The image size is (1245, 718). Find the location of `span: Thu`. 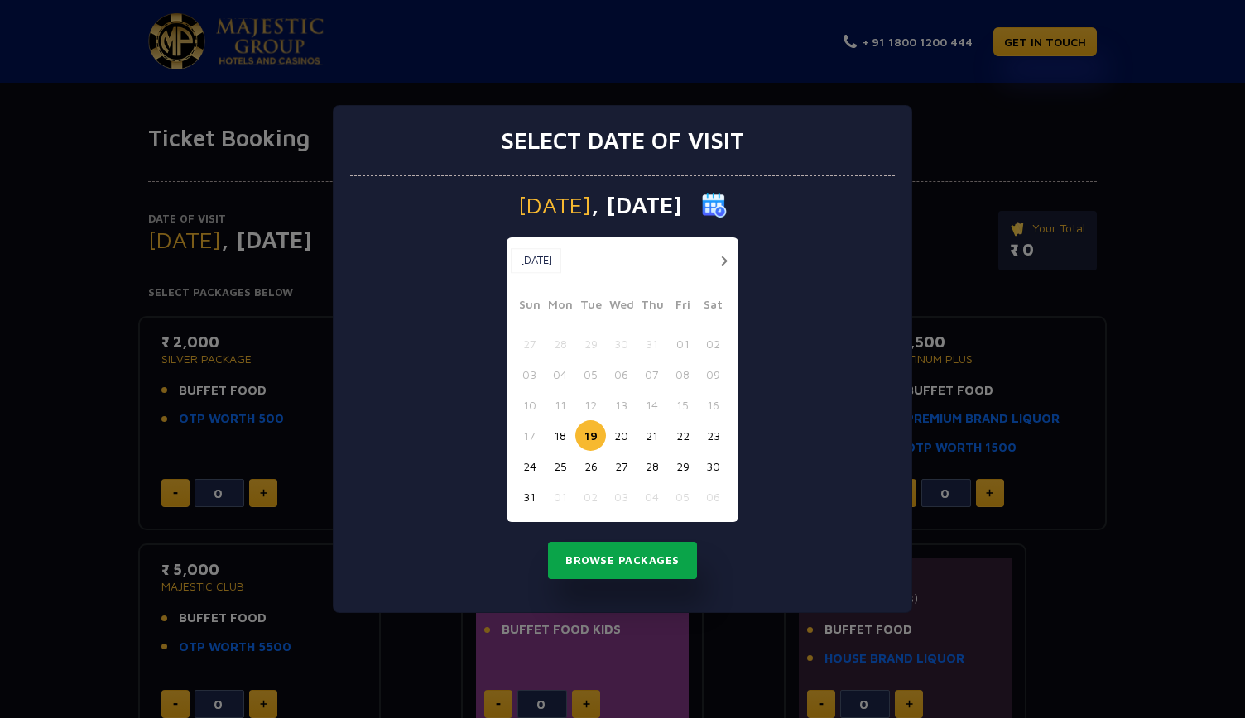

span: Thu is located at coordinates (651, 307).